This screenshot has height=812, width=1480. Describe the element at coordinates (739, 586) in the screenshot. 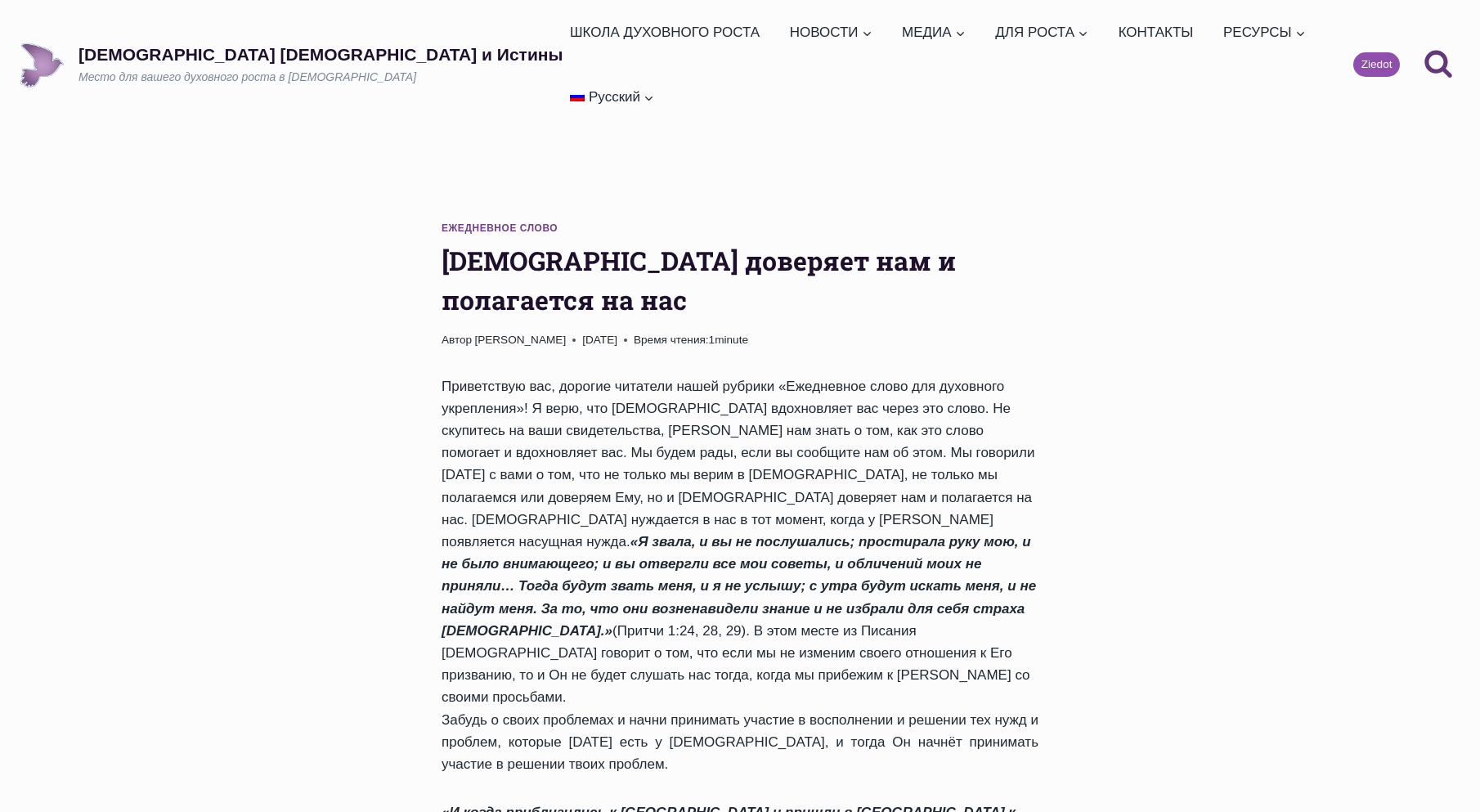

I see `strong: «Я звала, и вы не послушались; простирала руку мою, и не было внимающего; и вы отвергли все мои с...` at that location.